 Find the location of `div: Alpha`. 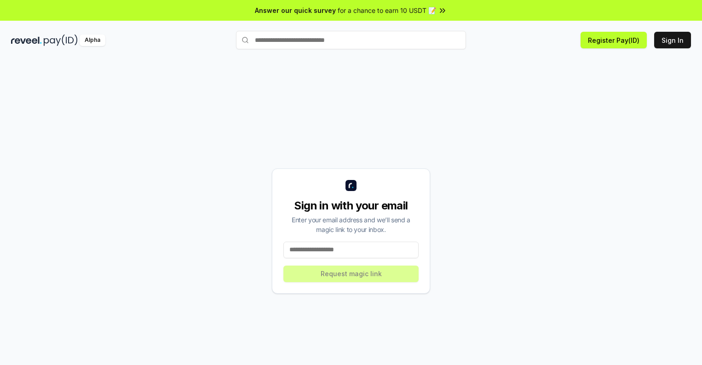

div: Alpha is located at coordinates (92, 40).